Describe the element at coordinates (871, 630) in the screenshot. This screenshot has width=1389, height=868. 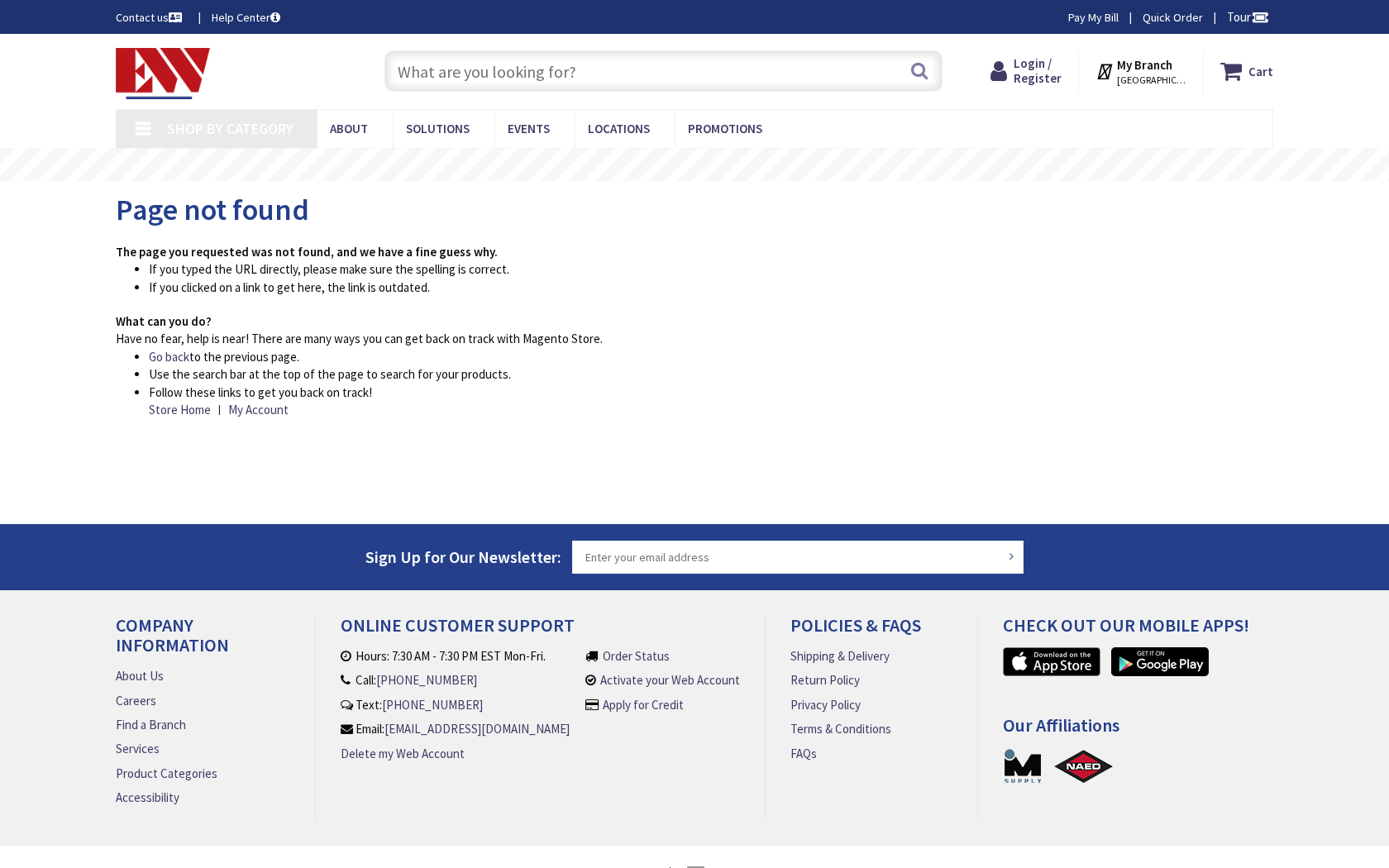
I see `h4: Policies & FAQs` at that location.